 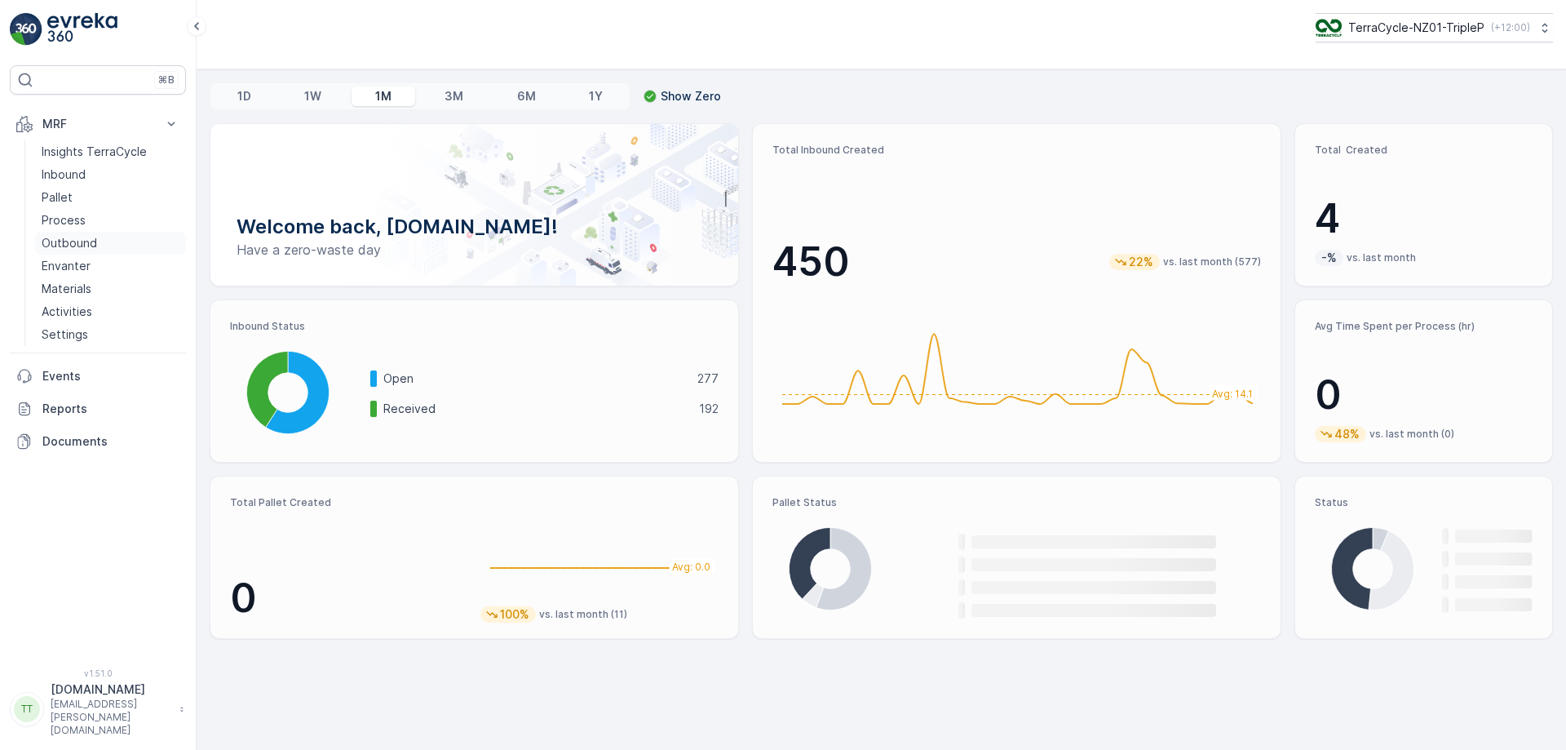 I want to click on p: Show Zero, so click(x=691, y=96).